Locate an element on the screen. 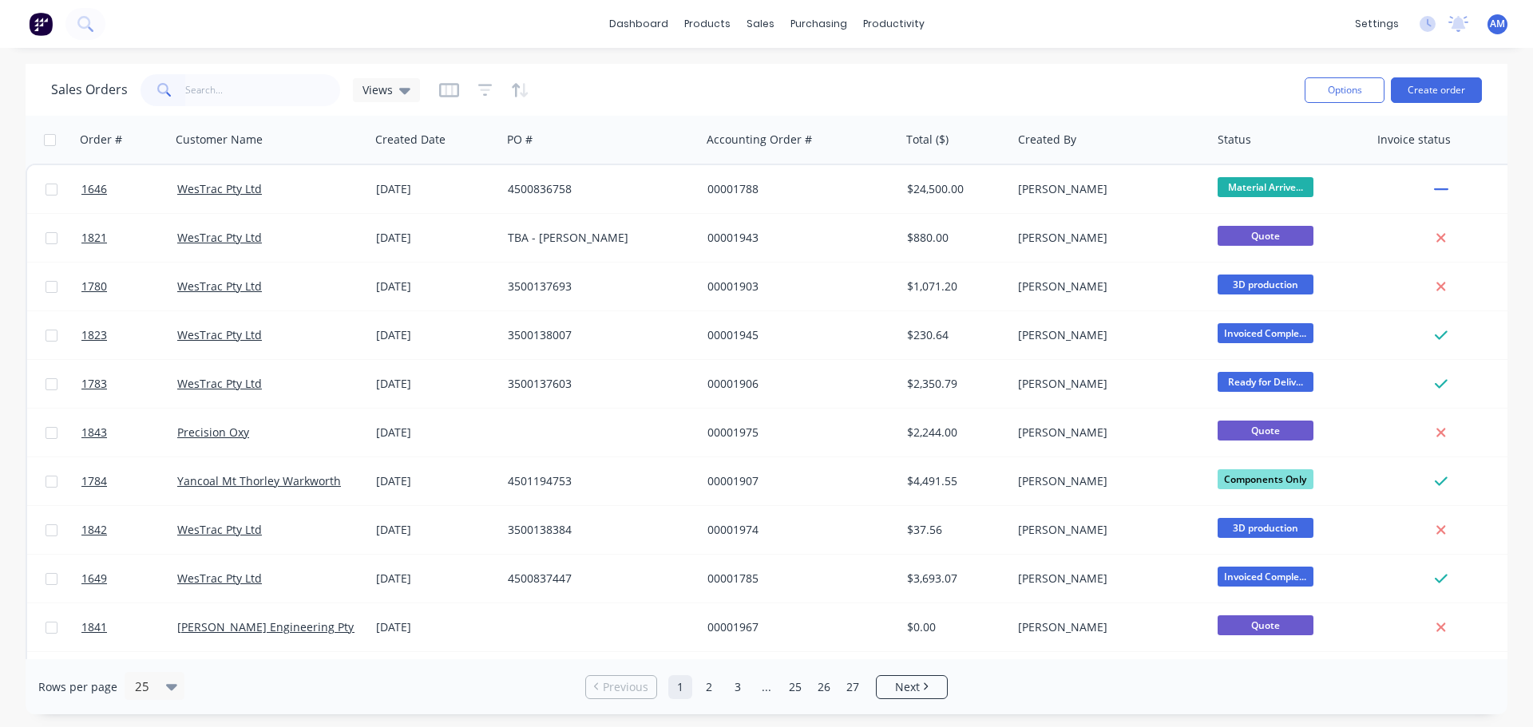 This screenshot has width=1533, height=727. a: dashboard is located at coordinates (639, 24).